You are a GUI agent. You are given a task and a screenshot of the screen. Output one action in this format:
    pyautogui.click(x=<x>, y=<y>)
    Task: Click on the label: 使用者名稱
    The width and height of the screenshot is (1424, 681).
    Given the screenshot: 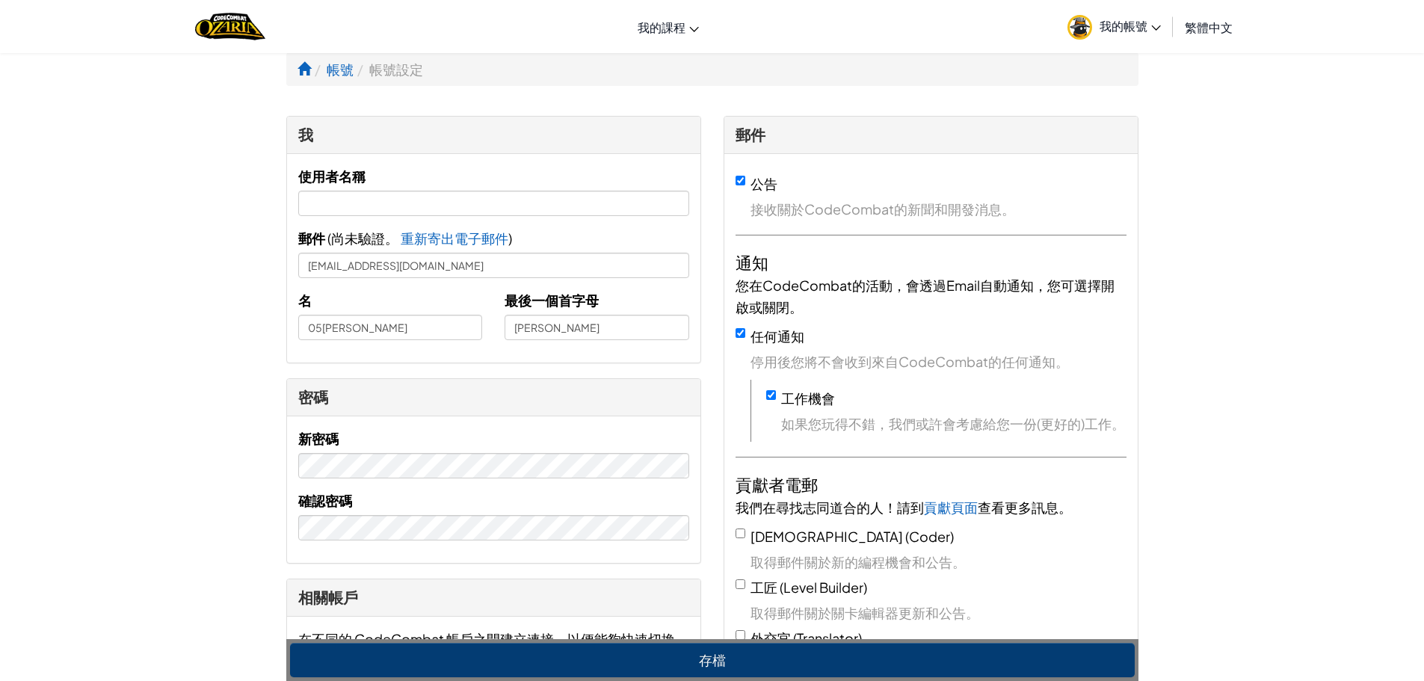 What is the action you would take?
    pyautogui.click(x=332, y=176)
    